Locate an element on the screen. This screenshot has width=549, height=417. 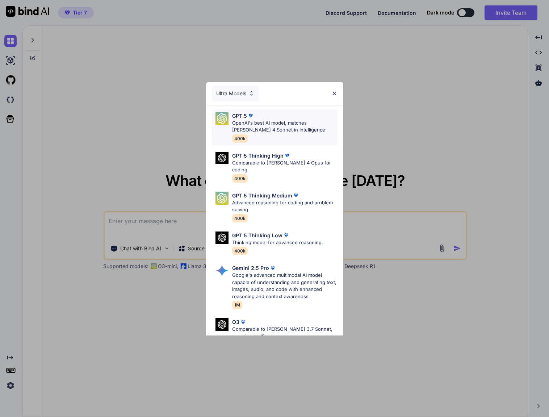
p: Gemini 2.5 Pro is located at coordinates (251, 268).